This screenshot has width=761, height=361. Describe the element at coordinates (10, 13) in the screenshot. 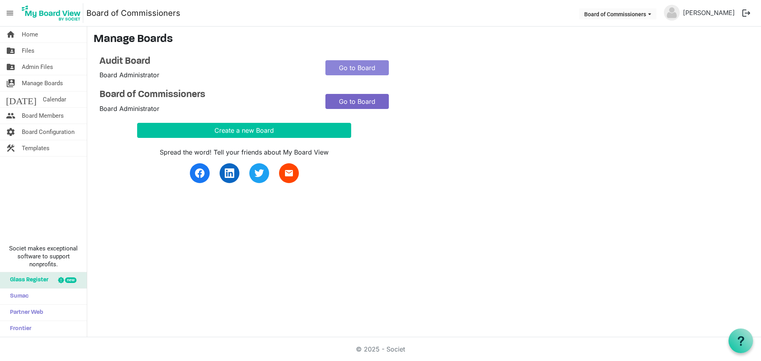

I see `span: menu` at that location.